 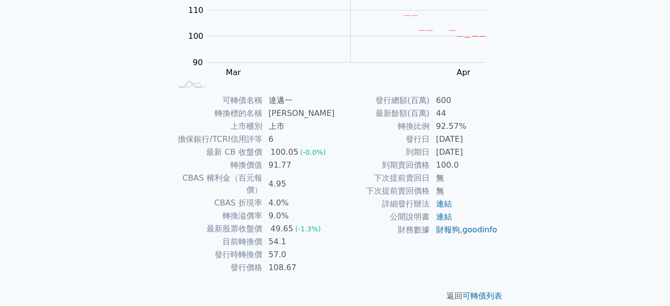 I want to click on a: 財報狗, so click(x=448, y=229).